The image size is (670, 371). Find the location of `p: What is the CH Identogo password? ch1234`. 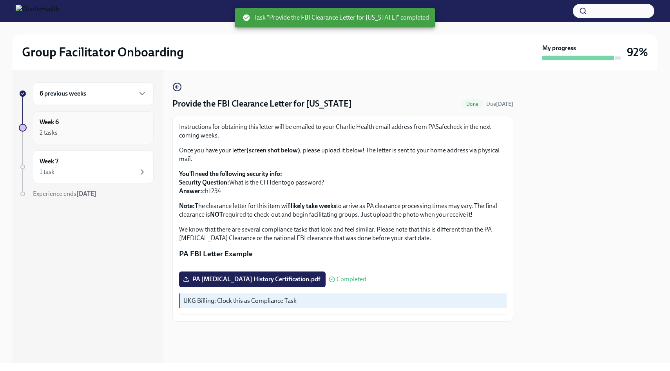

p: What is the CH Identogo password? ch1234 is located at coordinates (343, 183).